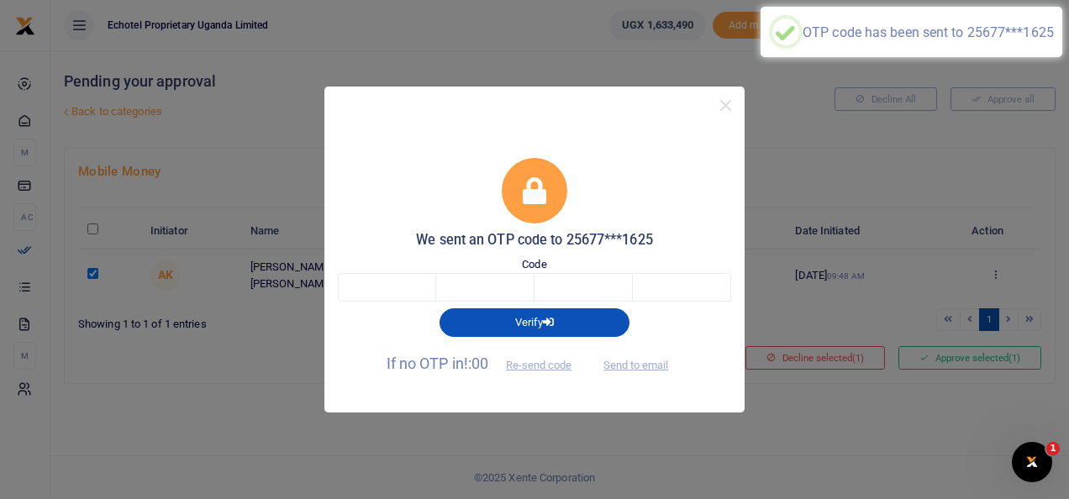 The width and height of the screenshot is (1069, 499). I want to click on label: Code, so click(533, 265).